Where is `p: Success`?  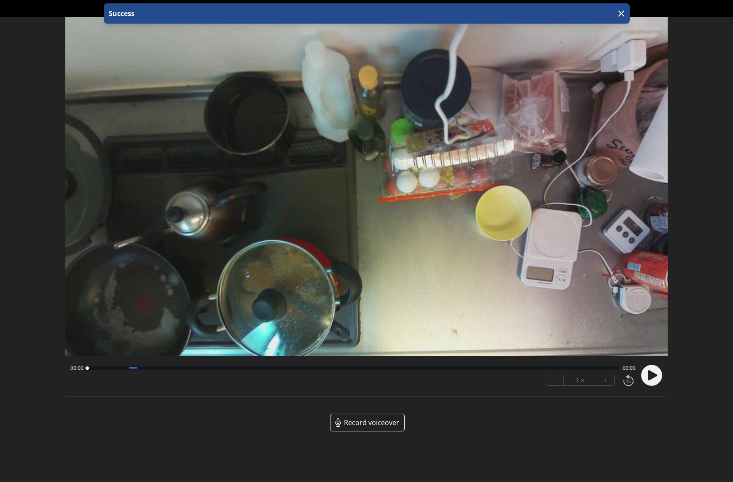 p: Success is located at coordinates (120, 13).